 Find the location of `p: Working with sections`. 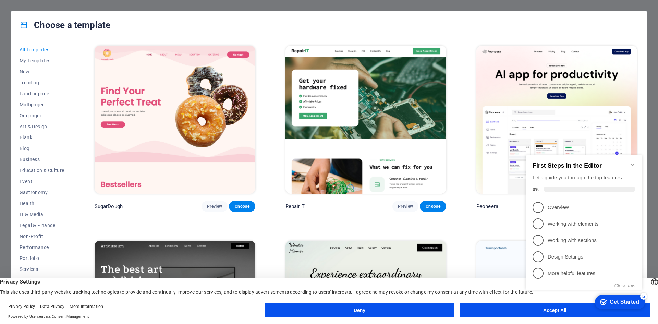

p: Working with sections is located at coordinates (66, 95).